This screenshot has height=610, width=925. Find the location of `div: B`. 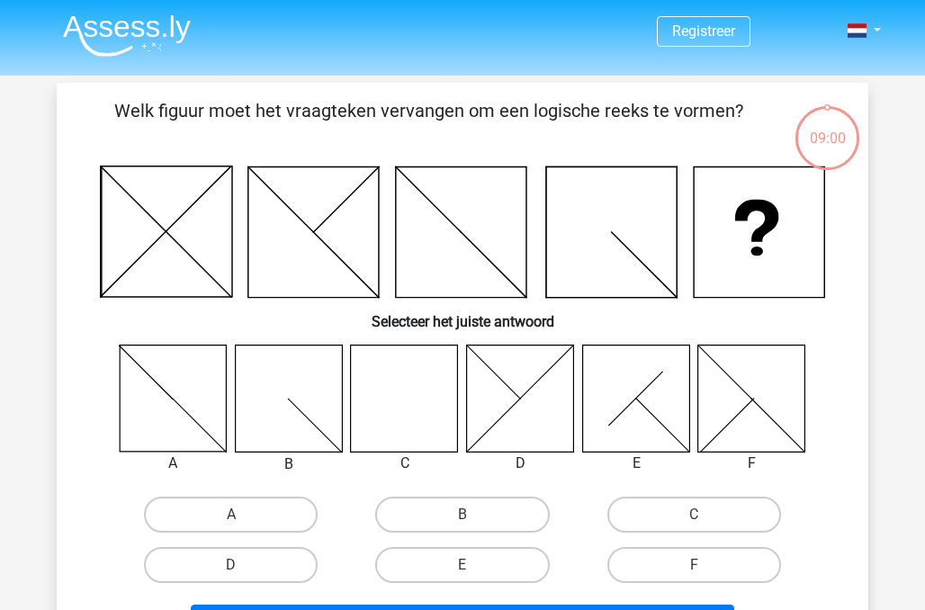

div: B is located at coordinates (289, 464).